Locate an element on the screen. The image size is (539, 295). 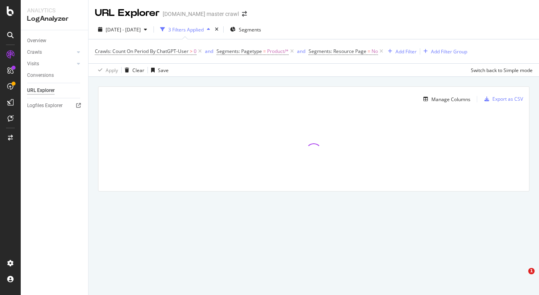
div: Analytics is located at coordinates (54, 10).